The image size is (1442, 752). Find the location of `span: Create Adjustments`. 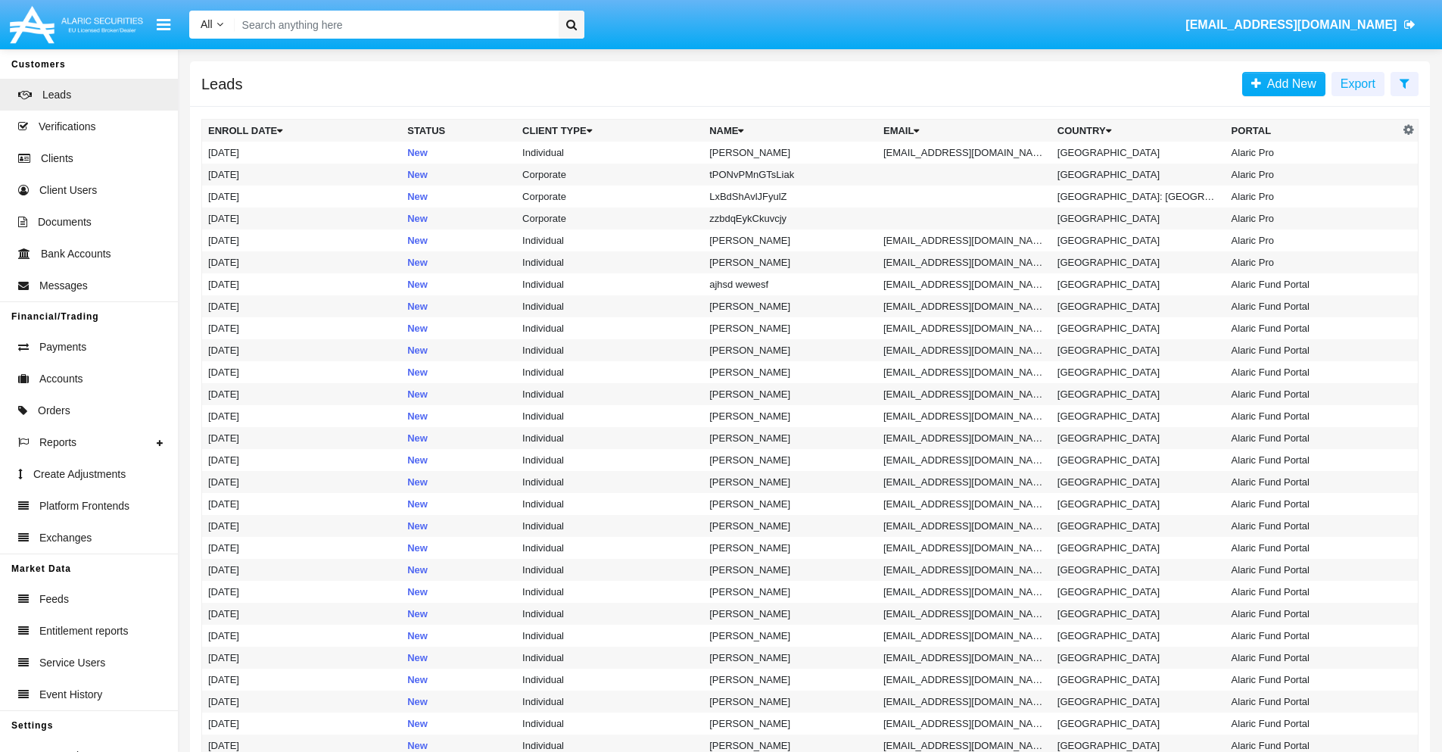

span: Create Adjustments is located at coordinates (79, 474).